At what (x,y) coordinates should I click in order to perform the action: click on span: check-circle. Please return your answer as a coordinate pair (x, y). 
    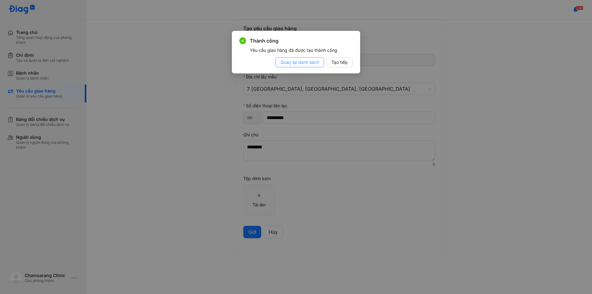
    Looking at the image, I should click on (243, 41).